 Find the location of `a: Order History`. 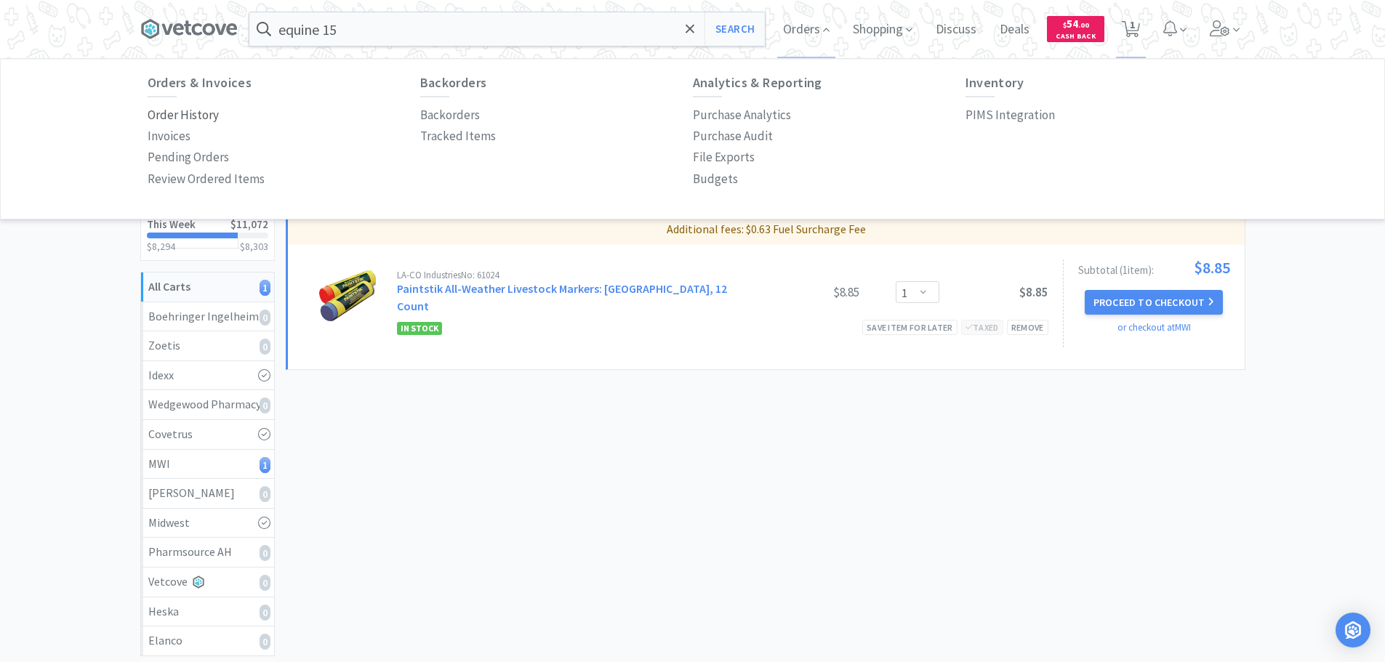

a: Order History is located at coordinates (183, 115).